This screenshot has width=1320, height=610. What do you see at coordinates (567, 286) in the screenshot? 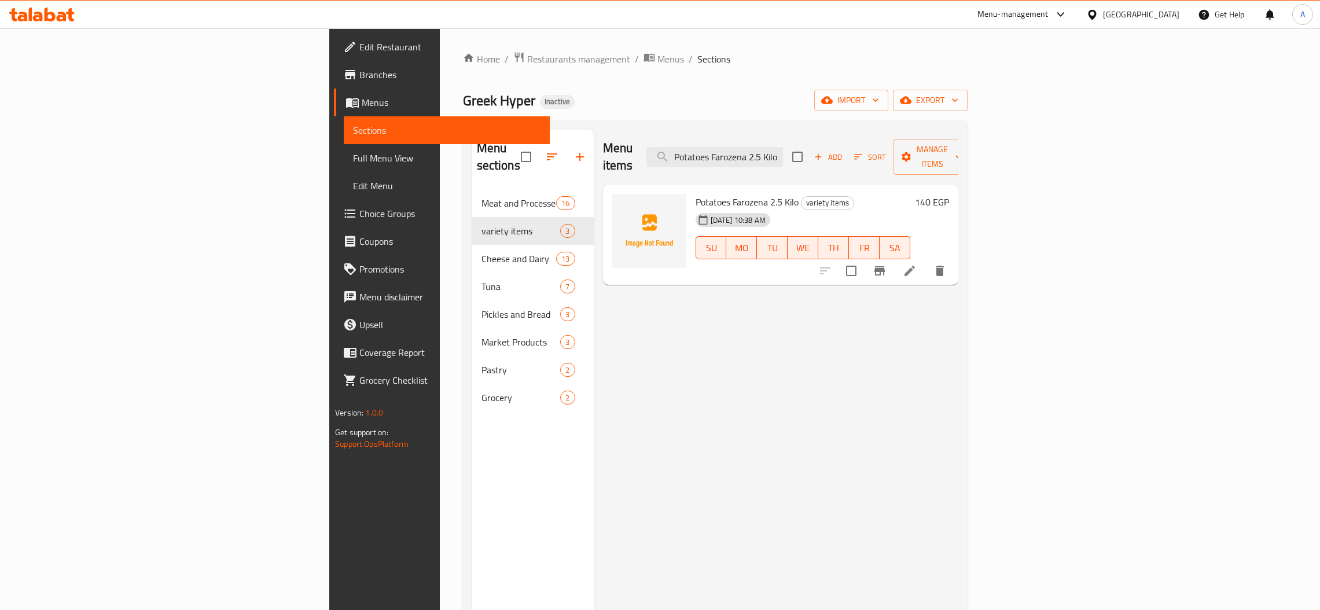
I see `span: 7` at bounding box center [567, 286].